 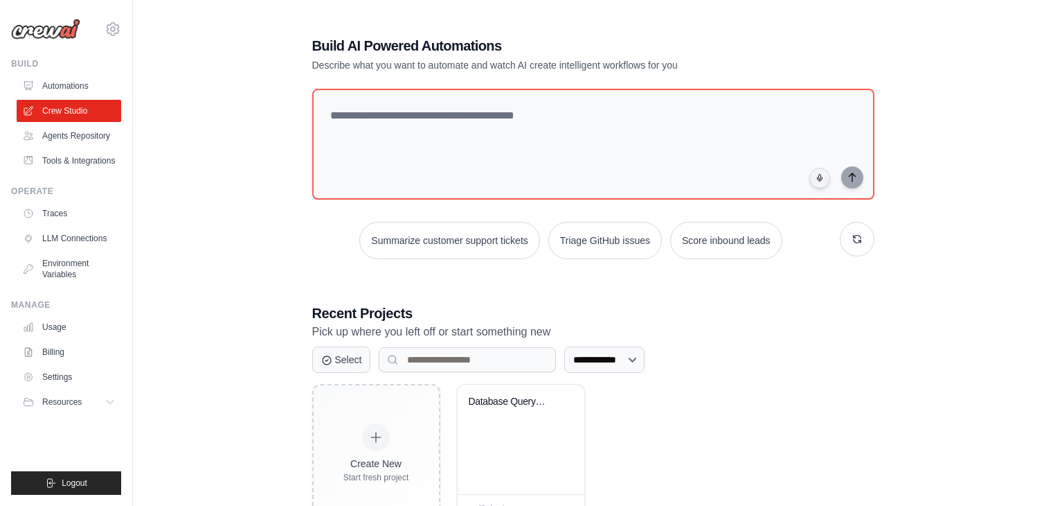 I want to click on button: Get new suggestions, so click(x=857, y=239).